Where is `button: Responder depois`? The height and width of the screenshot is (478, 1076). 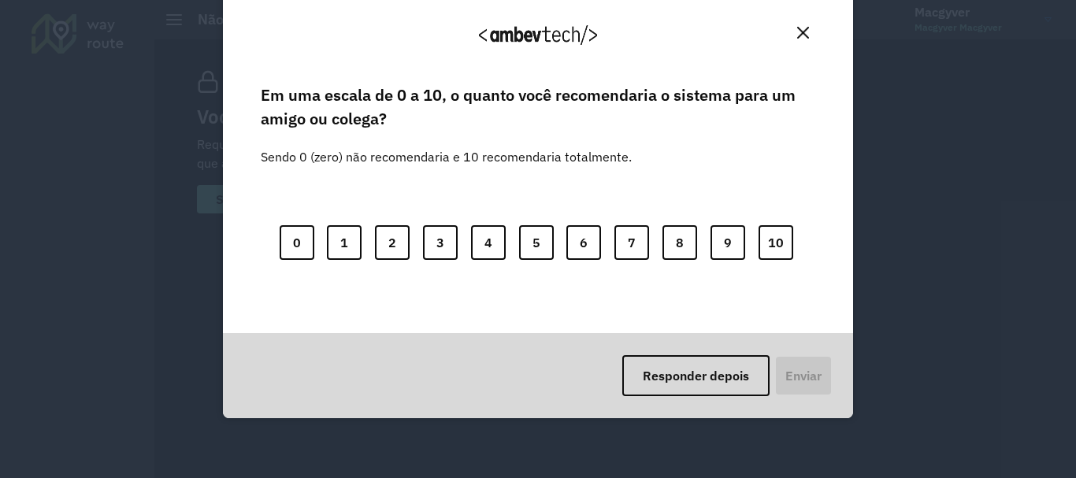 button: Responder depois is located at coordinates (696, 376).